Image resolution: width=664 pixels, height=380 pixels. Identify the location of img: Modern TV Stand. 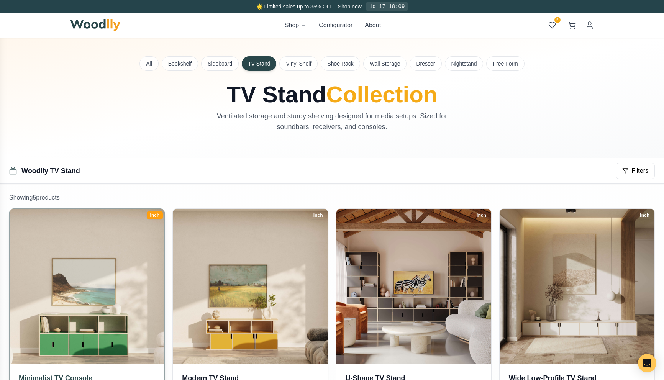
(250, 286).